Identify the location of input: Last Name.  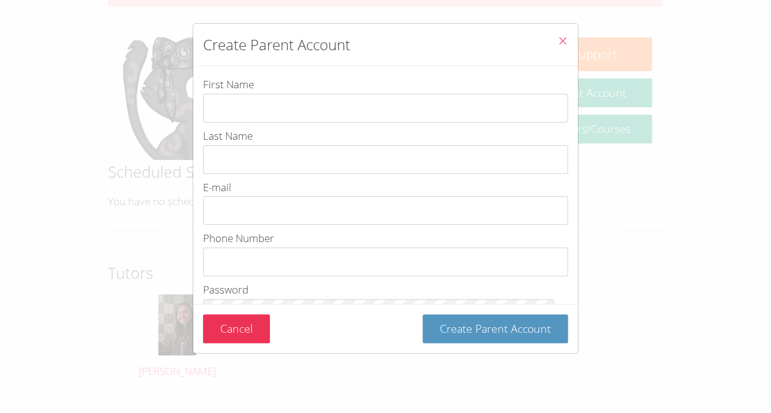
(385, 159).